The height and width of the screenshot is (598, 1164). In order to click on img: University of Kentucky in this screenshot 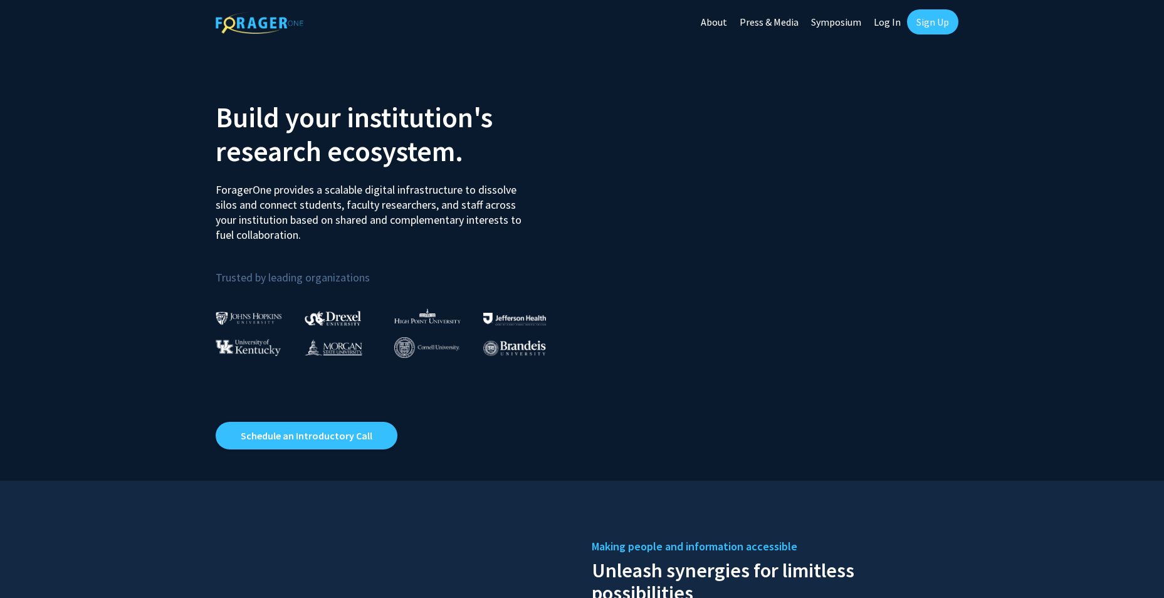, I will do `click(248, 347)`.